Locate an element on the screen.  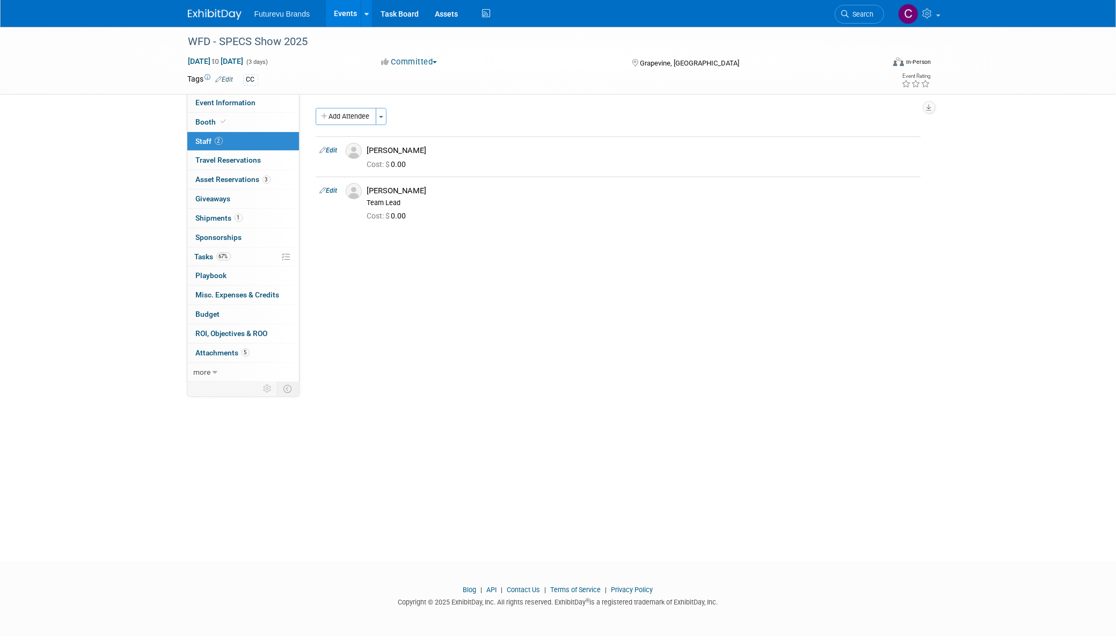
a: Shipments1 is located at coordinates (243, 218).